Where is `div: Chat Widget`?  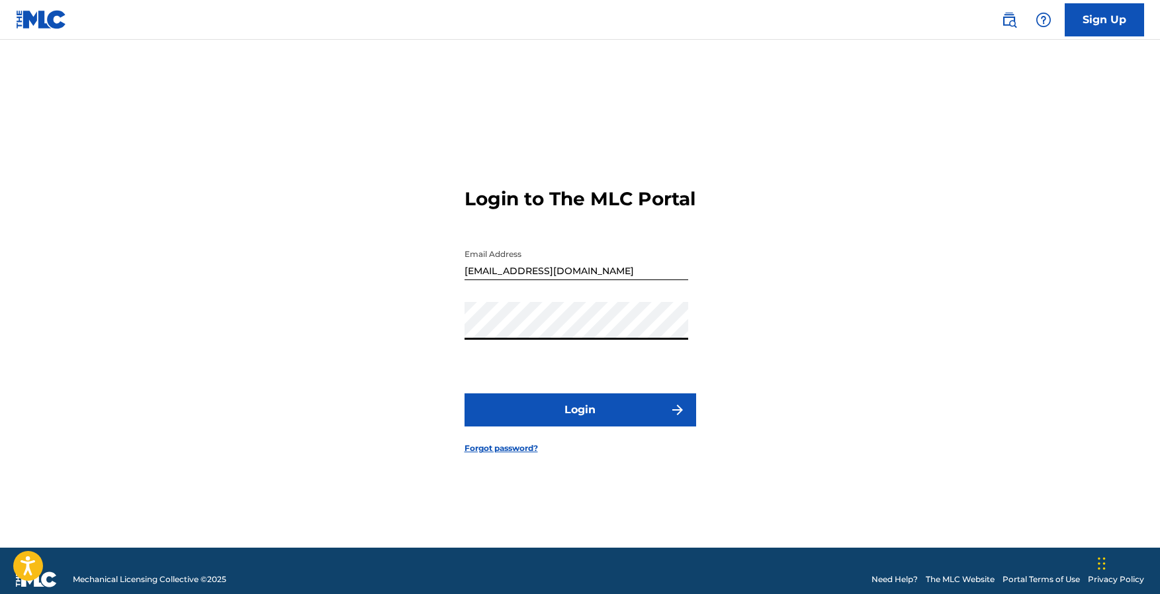
div: Chat Widget is located at coordinates (1127, 562).